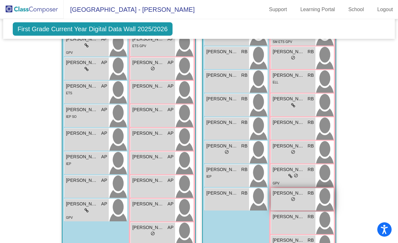 The width and height of the screenshot is (398, 243). I want to click on span: SM ETS GPV, so click(282, 42).